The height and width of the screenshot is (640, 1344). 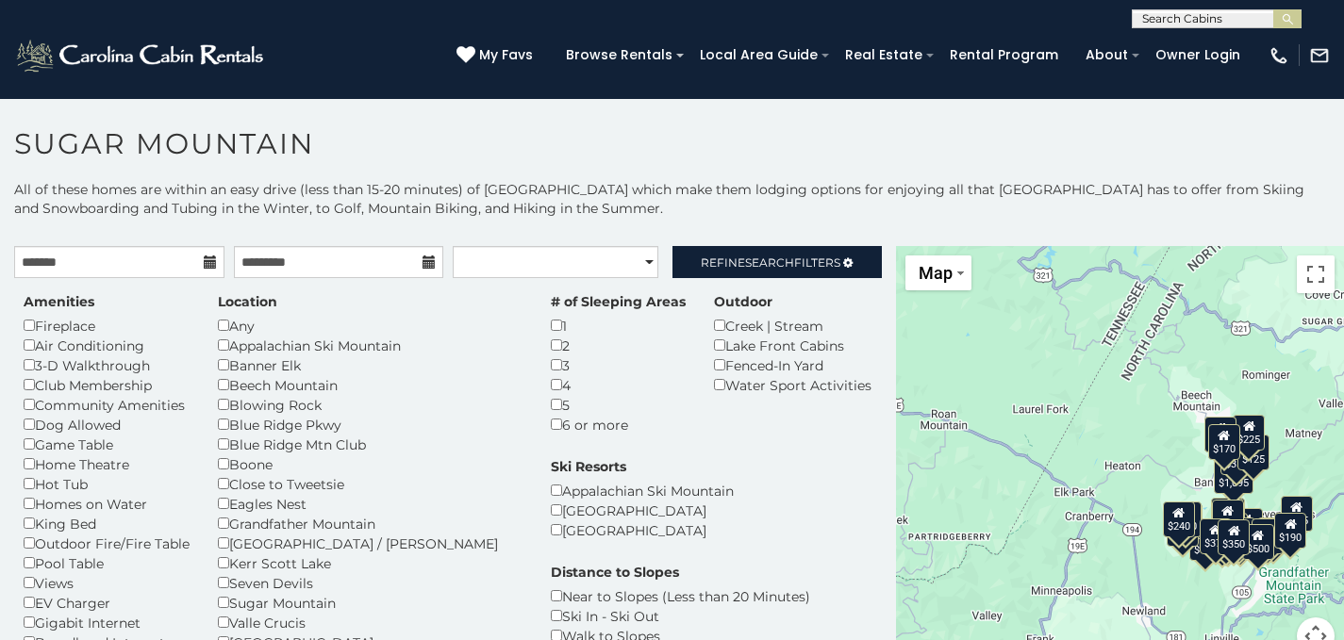 What do you see at coordinates (107, 523) in the screenshot?
I see `div: King Bed` at bounding box center [107, 523].